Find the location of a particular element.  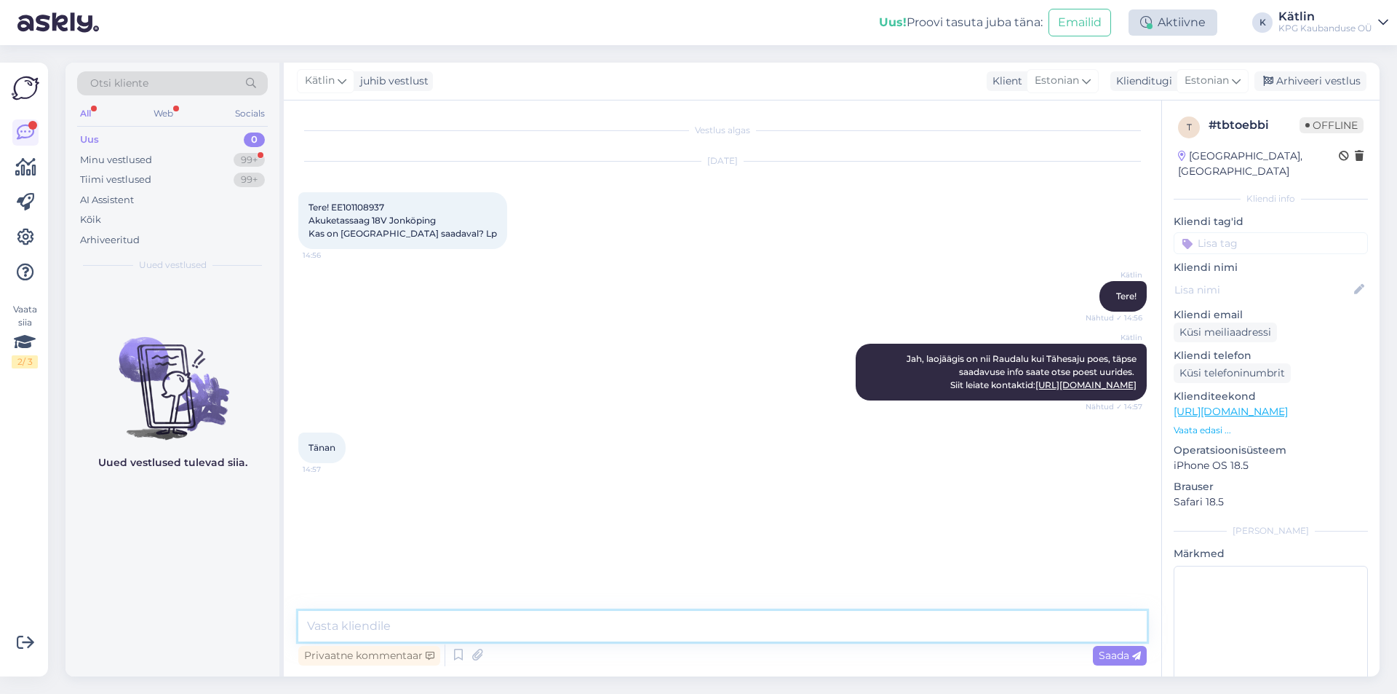

div: Küsi meiliaadressi is located at coordinates (1226, 332).